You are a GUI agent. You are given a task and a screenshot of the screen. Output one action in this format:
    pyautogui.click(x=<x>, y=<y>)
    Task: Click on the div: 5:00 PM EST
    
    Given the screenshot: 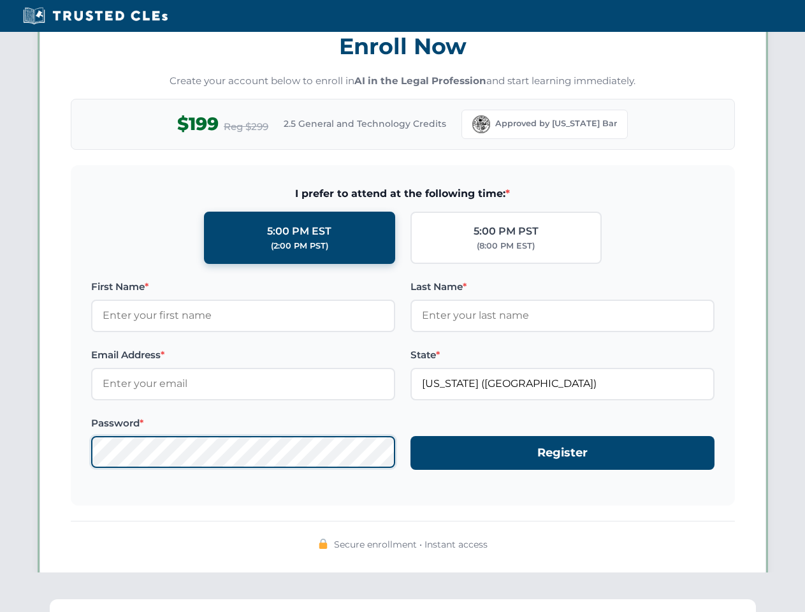 What is the action you would take?
    pyautogui.click(x=299, y=231)
    